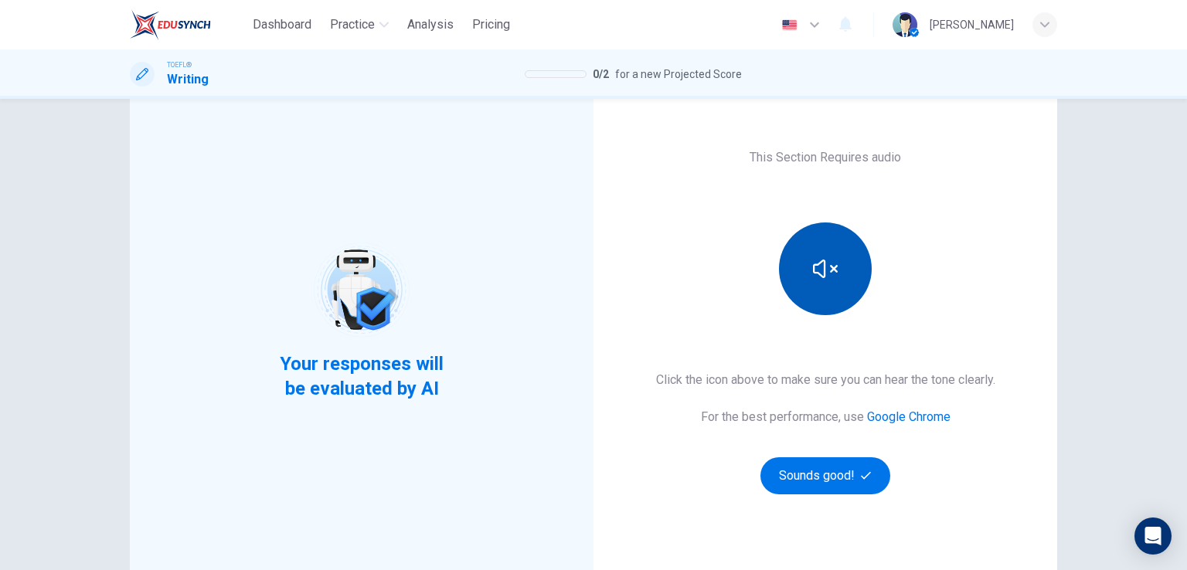 This screenshot has width=1187, height=570. Describe the element at coordinates (352, 25) in the screenshot. I see `span: Practice` at that location.